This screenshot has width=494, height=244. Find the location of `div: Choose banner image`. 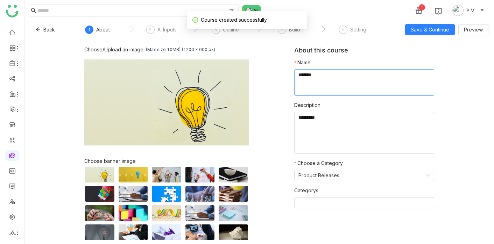

div: Choose banner image is located at coordinates (167, 161).